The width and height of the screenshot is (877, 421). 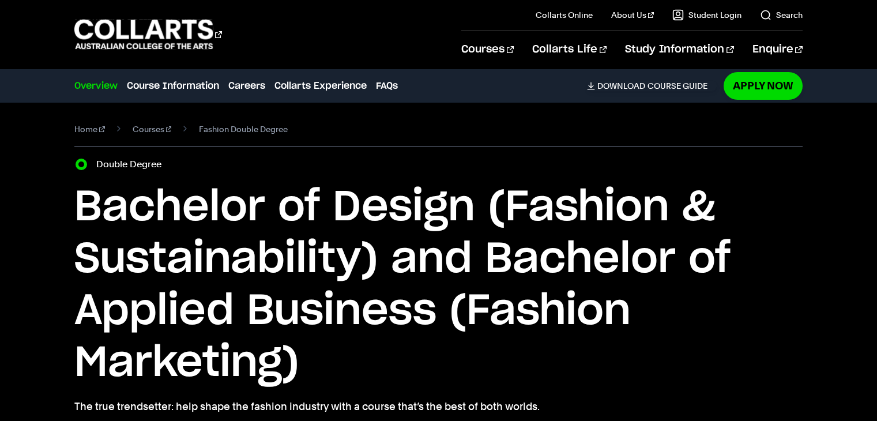 I want to click on a: FAQs, so click(x=387, y=86).